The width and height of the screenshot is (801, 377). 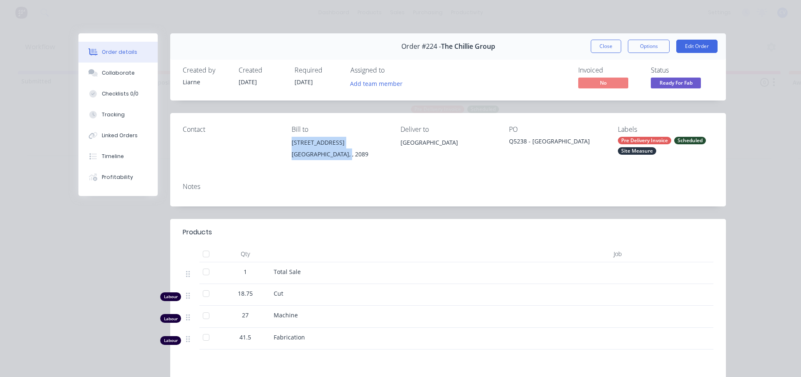 What do you see at coordinates (286, 315) in the screenshot?
I see `span: Machine` at bounding box center [286, 315].